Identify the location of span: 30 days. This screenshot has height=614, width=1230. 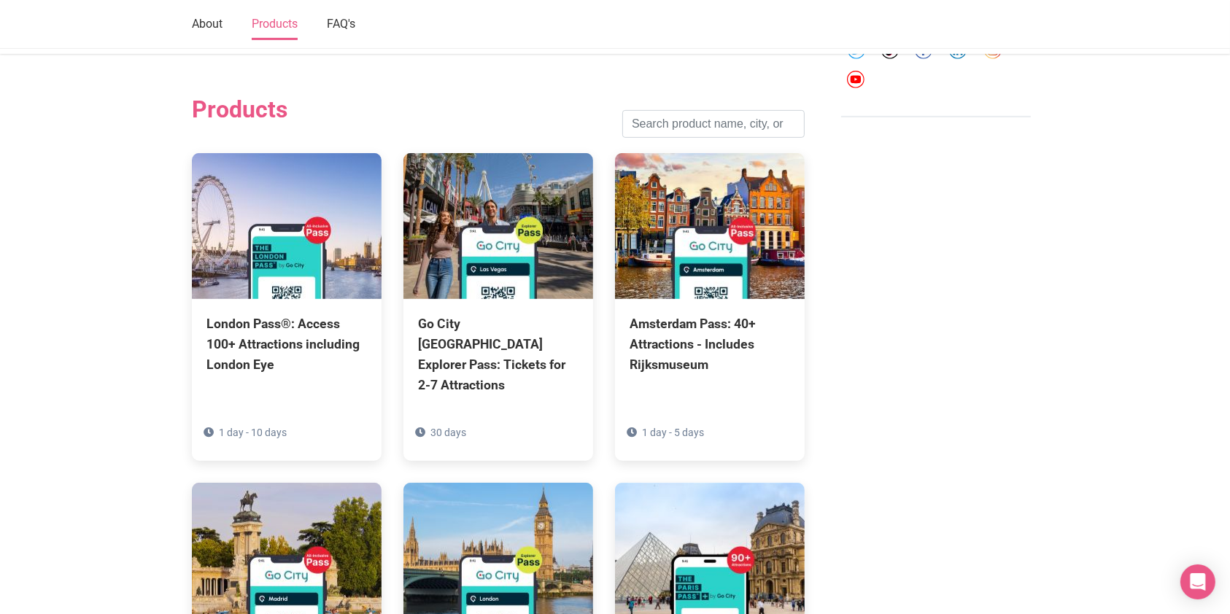
(448, 433).